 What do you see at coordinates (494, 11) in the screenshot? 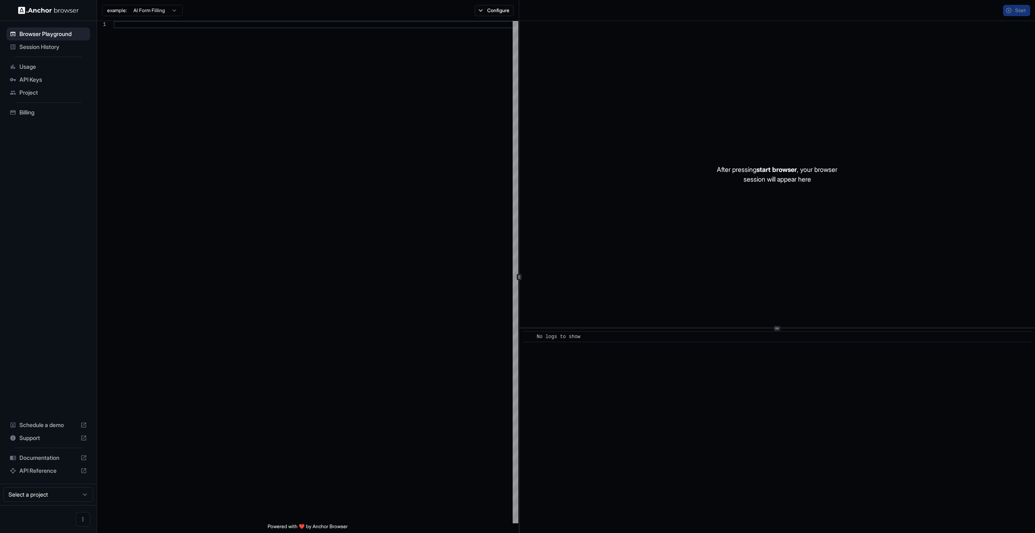
I see `button: Configure` at bounding box center [494, 11].